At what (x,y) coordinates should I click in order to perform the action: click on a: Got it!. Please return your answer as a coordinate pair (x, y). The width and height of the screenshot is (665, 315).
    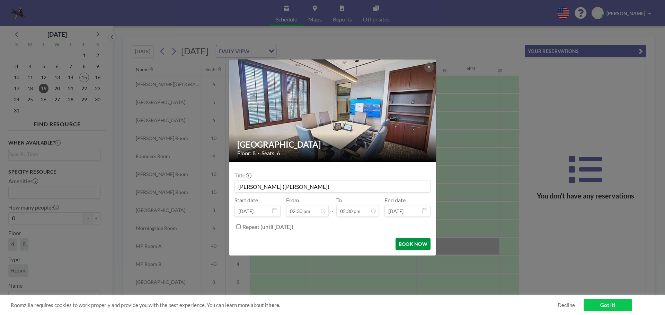
    Looking at the image, I should click on (607, 305).